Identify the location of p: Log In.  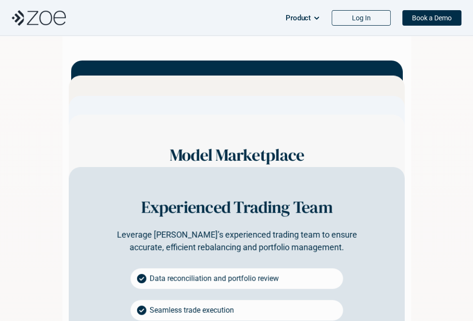
(361, 18).